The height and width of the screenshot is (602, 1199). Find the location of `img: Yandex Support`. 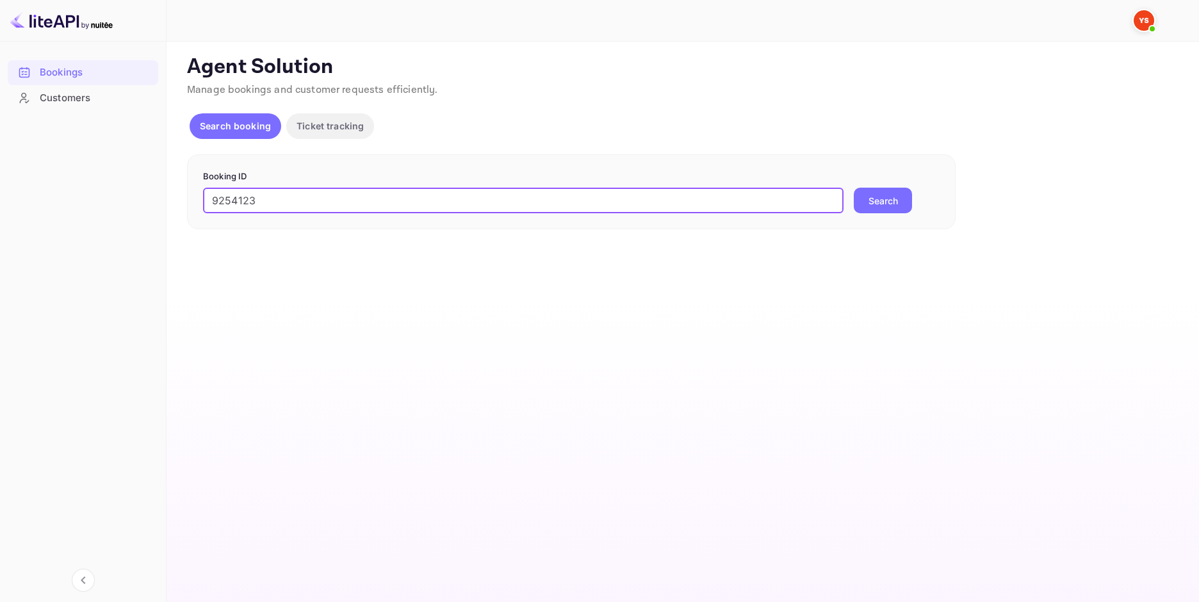

img: Yandex Support is located at coordinates (1144, 20).